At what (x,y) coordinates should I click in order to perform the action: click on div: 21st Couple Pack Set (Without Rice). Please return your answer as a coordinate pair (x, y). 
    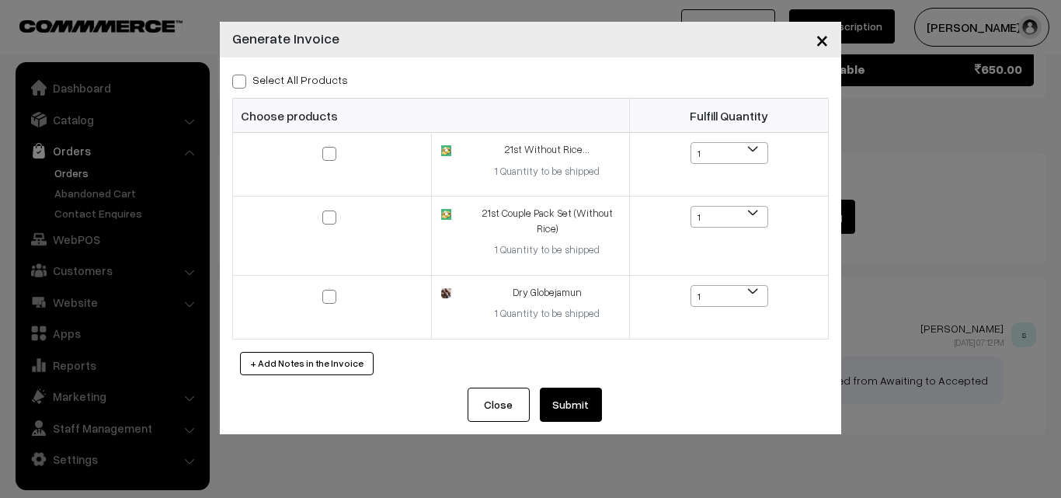
    Looking at the image, I should click on (547, 221).